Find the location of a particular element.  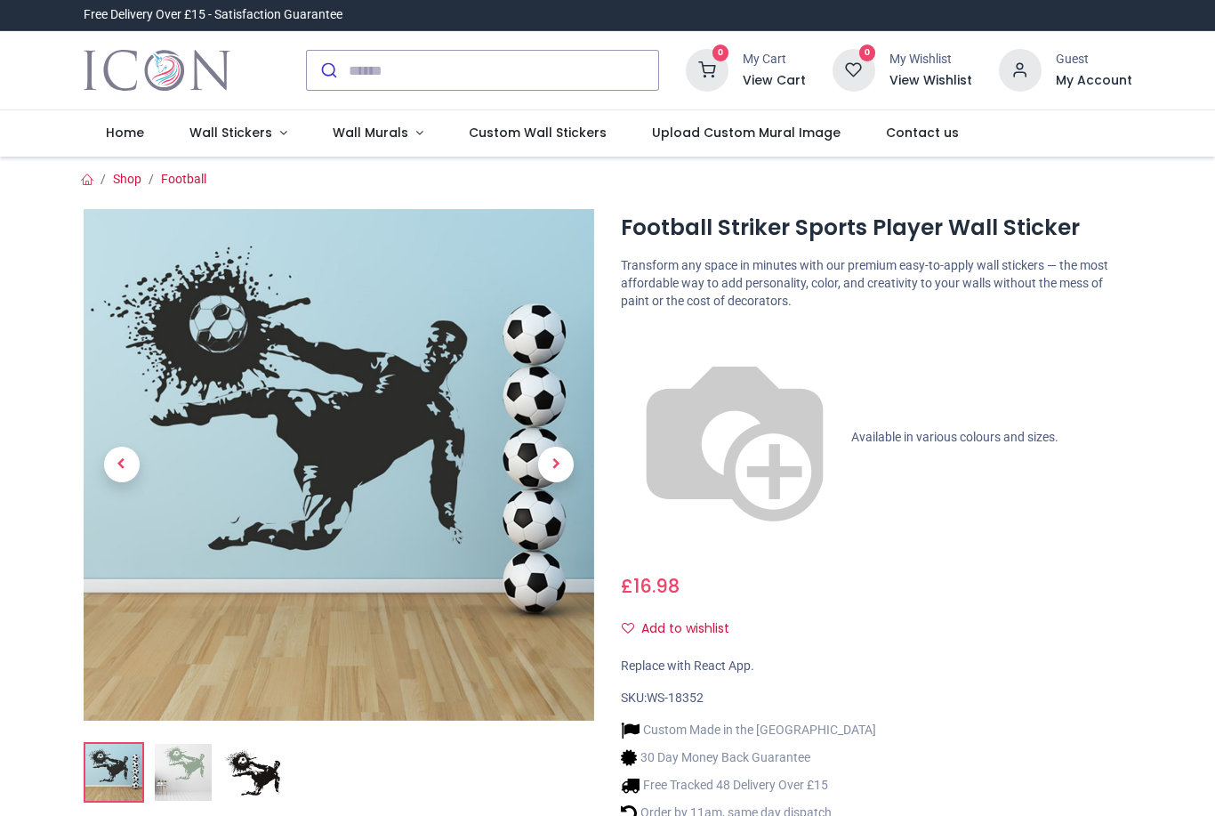

a: Football is located at coordinates (183, 179).